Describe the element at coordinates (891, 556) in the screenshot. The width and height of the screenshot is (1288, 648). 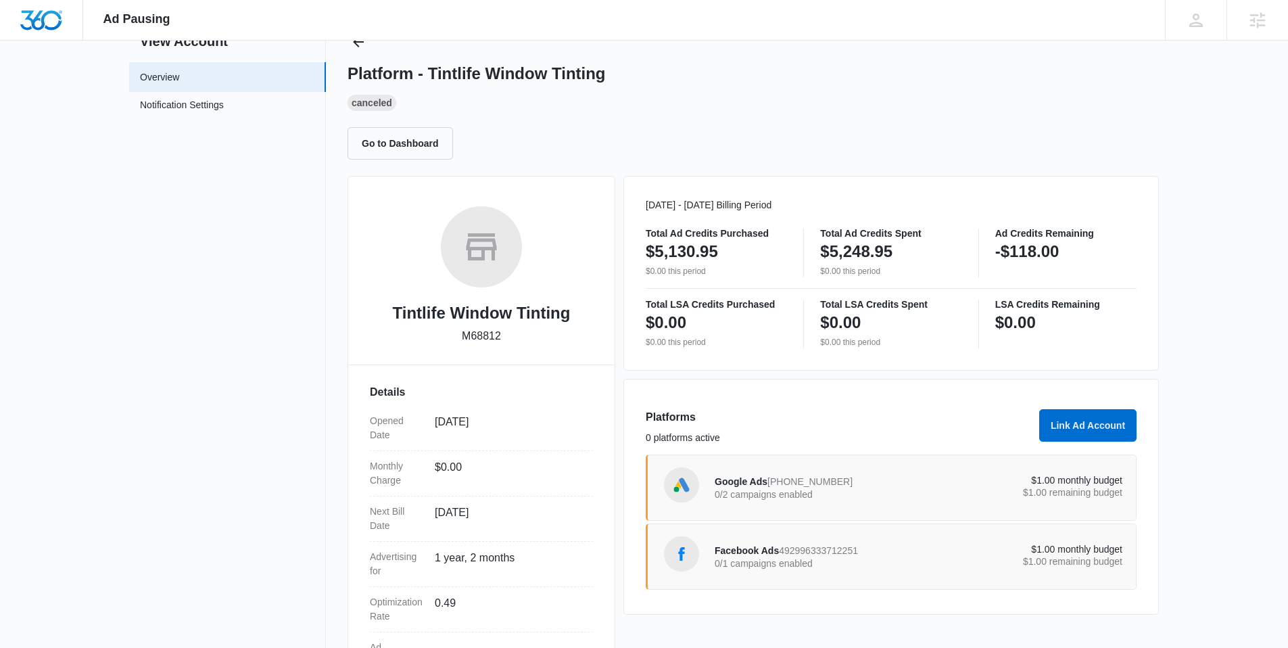
I see `a: Facebook AdsFacebook Ads4929963337122510/1 campaigns enabled$1.00 monthly budget$1.00 remaining b...` at that location.